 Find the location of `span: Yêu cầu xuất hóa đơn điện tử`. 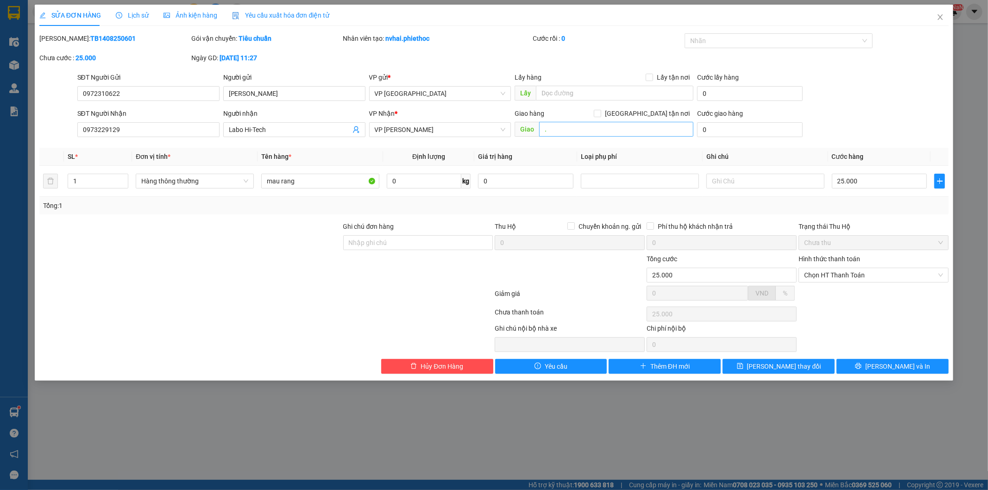

span: Yêu cầu xuất hóa đơn điện tử is located at coordinates (281, 15).